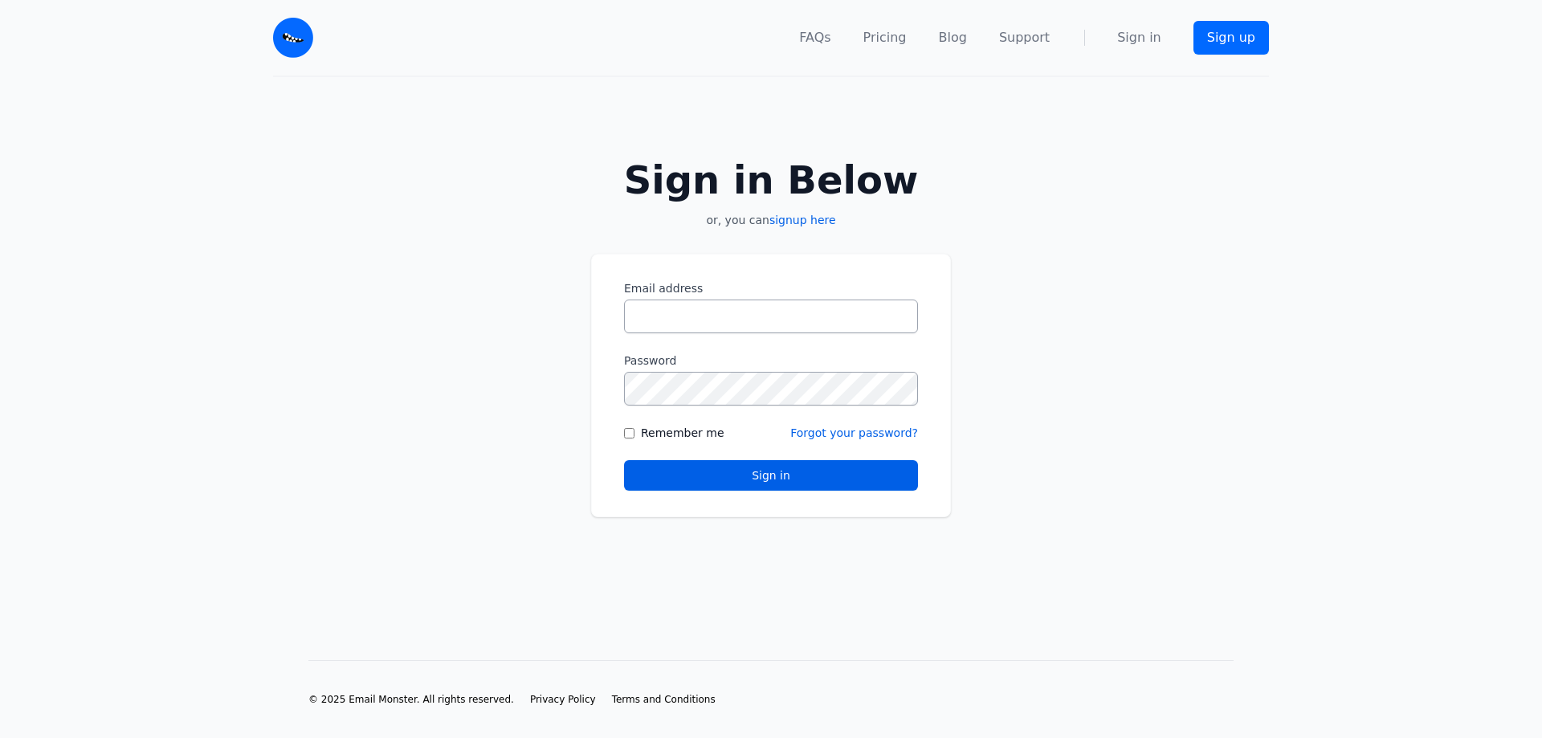 The image size is (1542, 738). Describe the element at coordinates (663, 700) in the screenshot. I see `span: Terms and Conditions` at that location.